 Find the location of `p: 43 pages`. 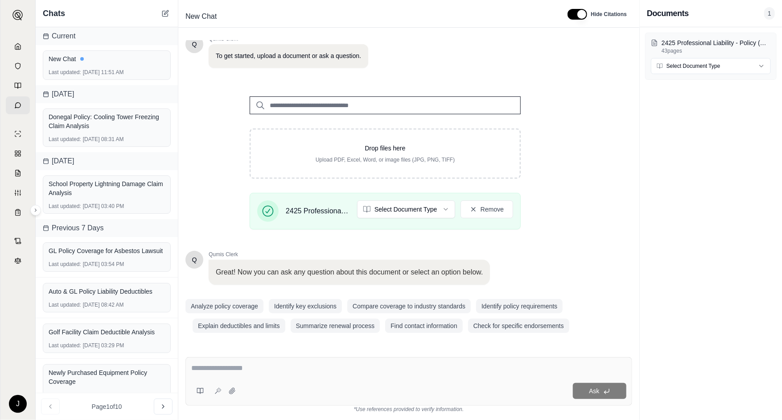

p: 43 pages is located at coordinates (716, 51).